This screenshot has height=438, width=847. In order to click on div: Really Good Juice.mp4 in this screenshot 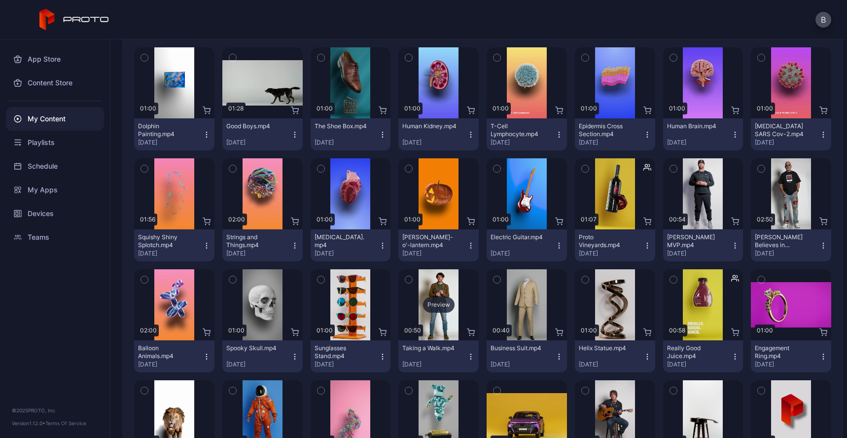, I will do `click(694, 352)`.